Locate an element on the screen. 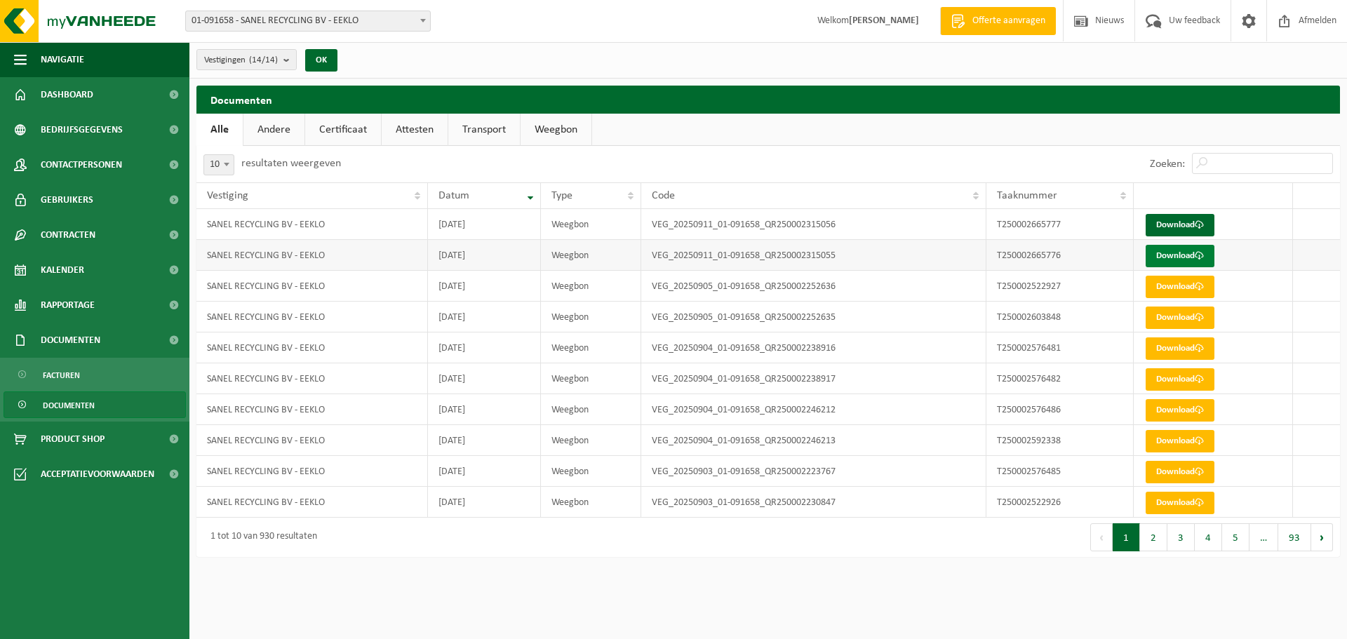 This screenshot has width=1347, height=639. button: 1 is located at coordinates (1126, 537).